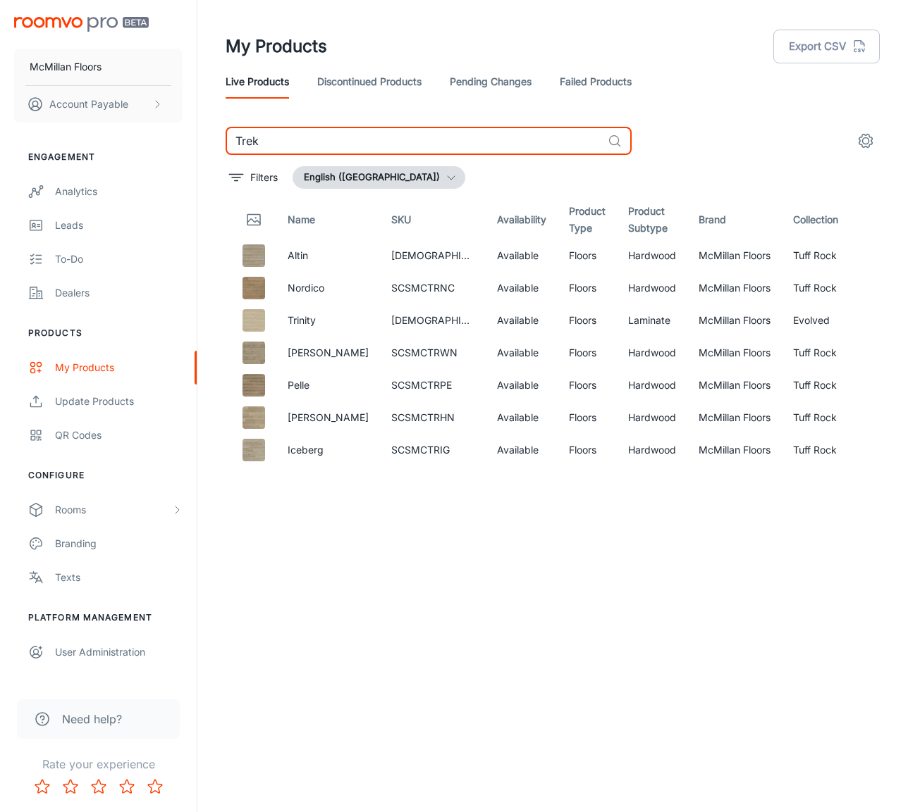  What do you see at coordinates (118, 578) in the screenshot?
I see `div: Texts` at bounding box center [118, 578].